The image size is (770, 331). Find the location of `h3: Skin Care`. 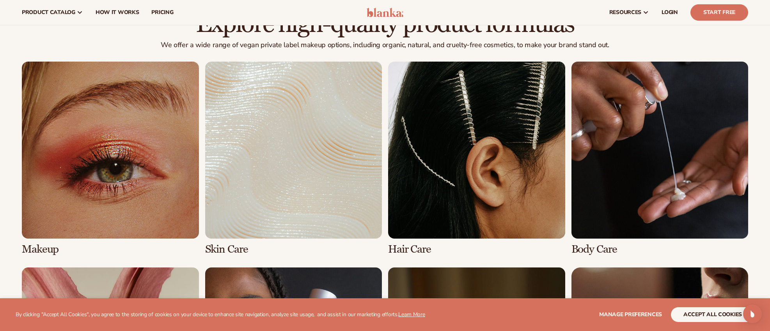

h3: Skin Care is located at coordinates (294, 249).